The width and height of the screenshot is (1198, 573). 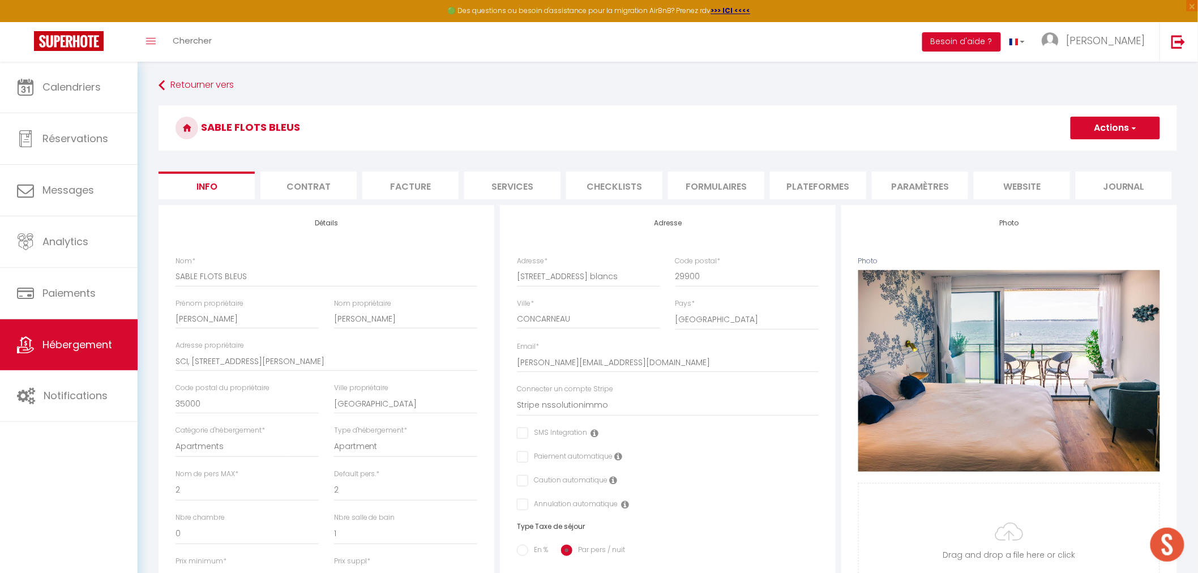 What do you see at coordinates (69, 41) in the screenshot?
I see `img: Super Booking` at bounding box center [69, 41].